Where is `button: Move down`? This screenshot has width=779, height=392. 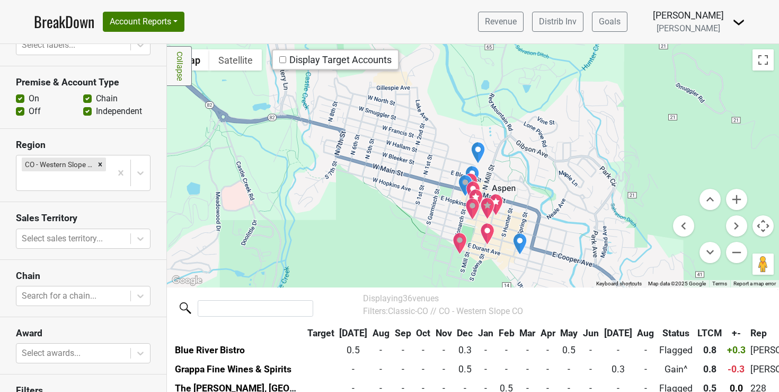 button: Move down is located at coordinates (710, 252).